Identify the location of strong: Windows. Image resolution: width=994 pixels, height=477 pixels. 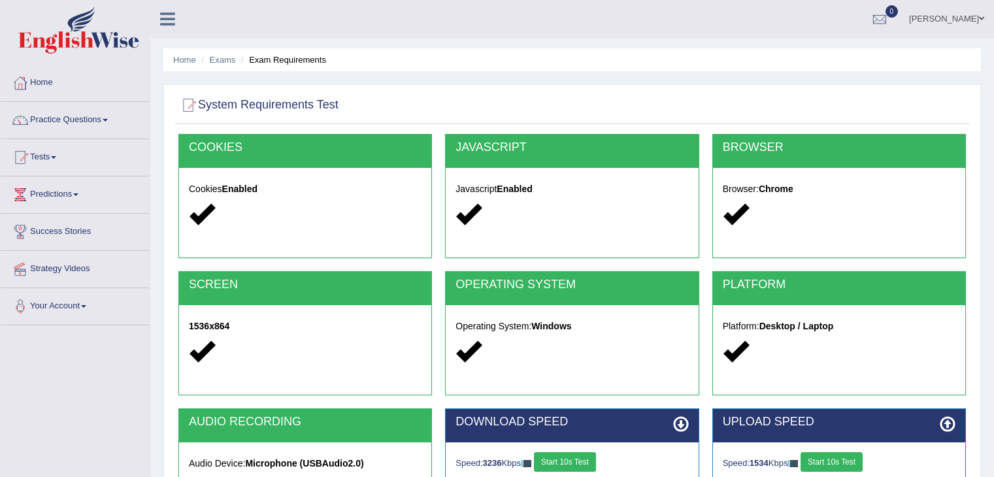
(551, 326).